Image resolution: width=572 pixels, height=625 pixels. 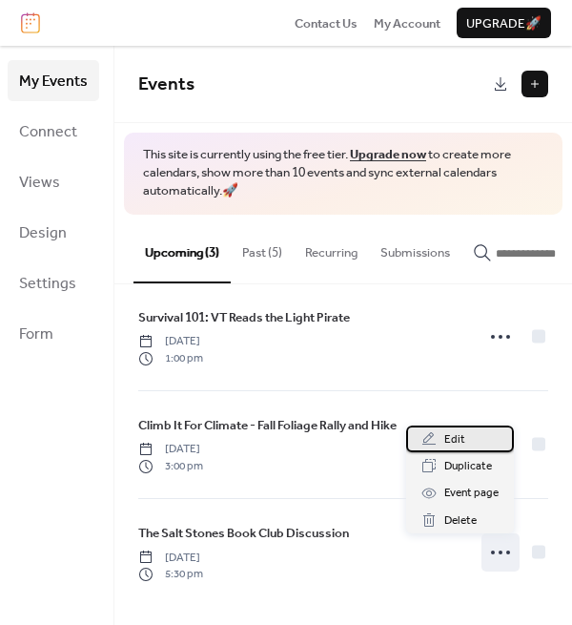 What do you see at coordinates (171, 359) in the screenshot?
I see `span: 1:00 pm` at bounding box center [171, 359].